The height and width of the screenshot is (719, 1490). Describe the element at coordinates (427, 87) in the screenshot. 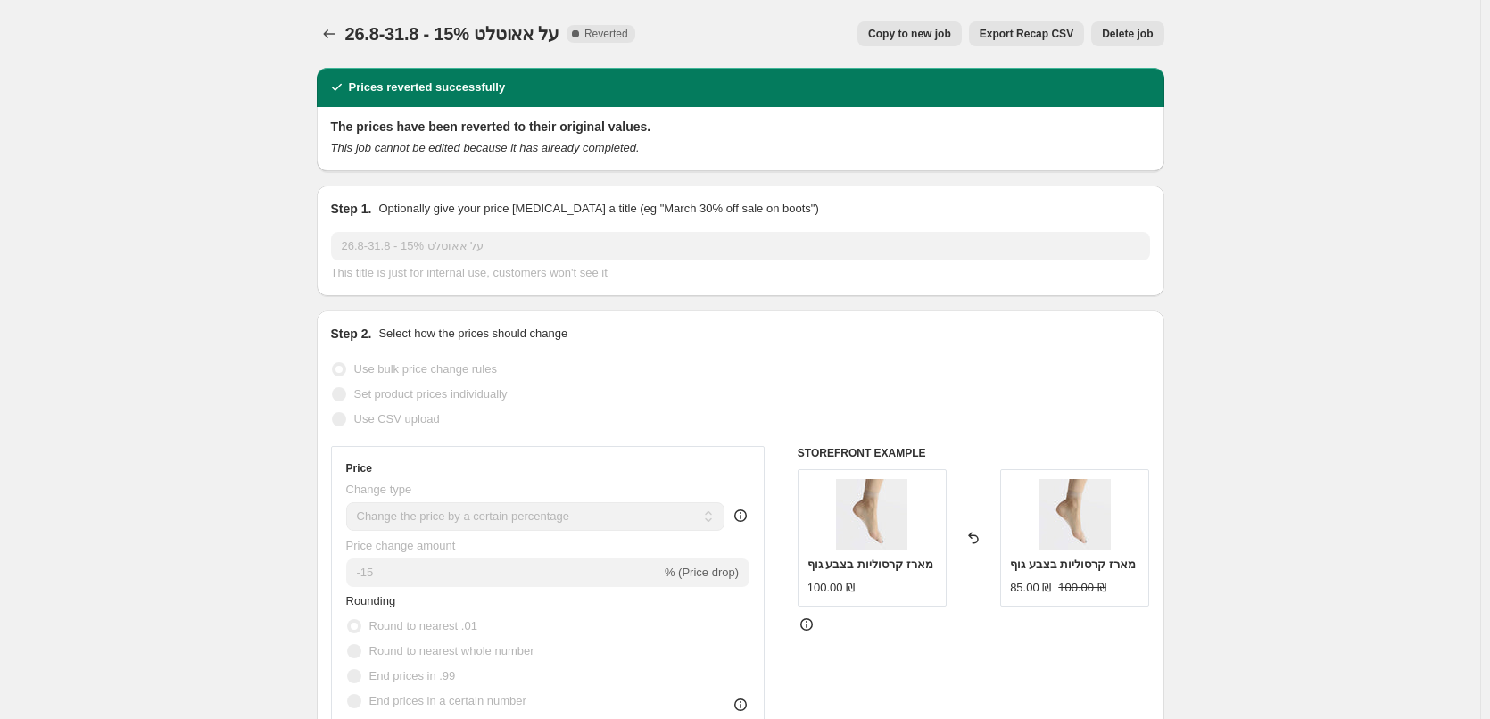

I see `h2: Prices reverted successfully` at that location.